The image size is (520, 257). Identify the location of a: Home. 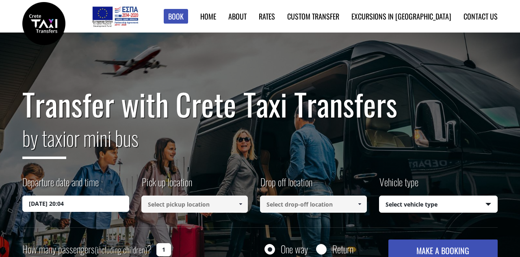
(208, 16).